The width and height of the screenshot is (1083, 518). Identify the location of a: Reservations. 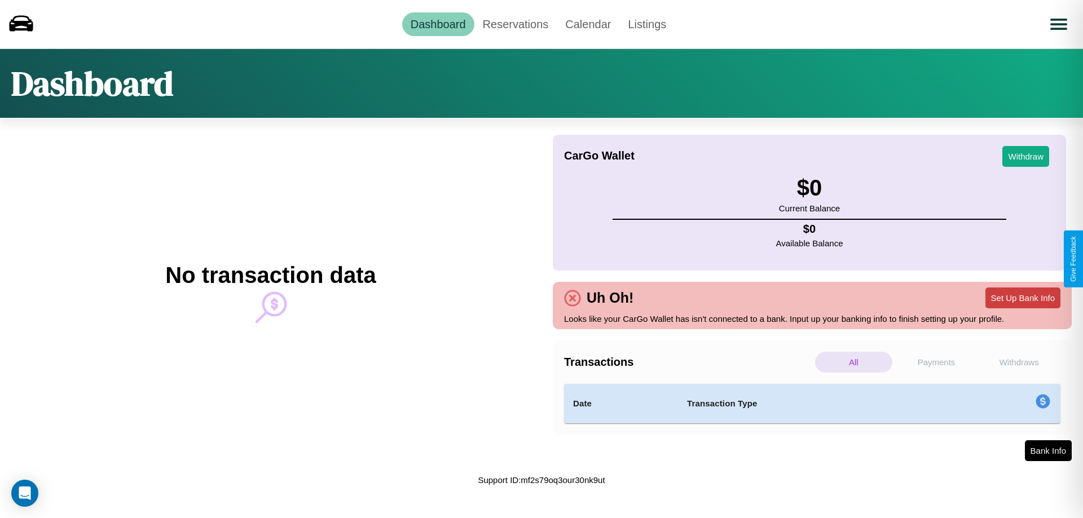
(516, 24).